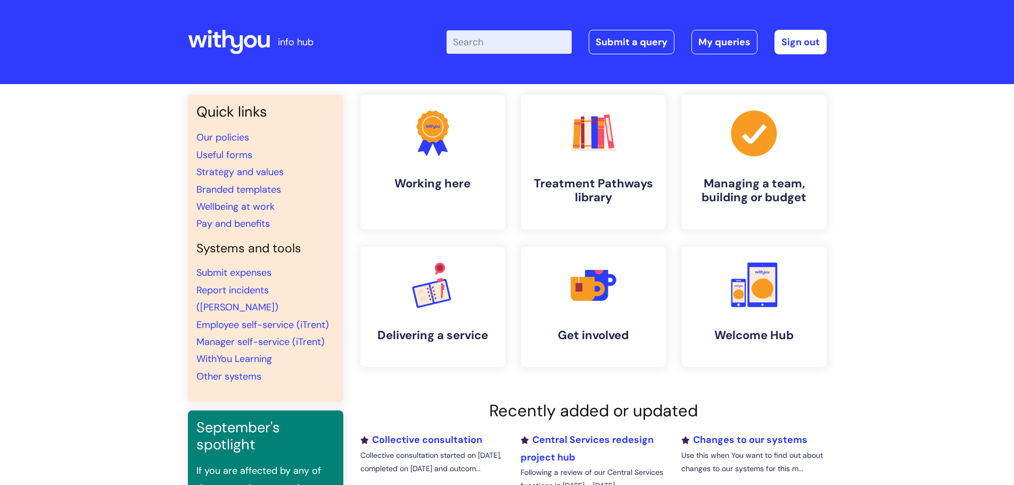 This screenshot has width=1014, height=485. I want to click on h3: September's spotlight, so click(266, 436).